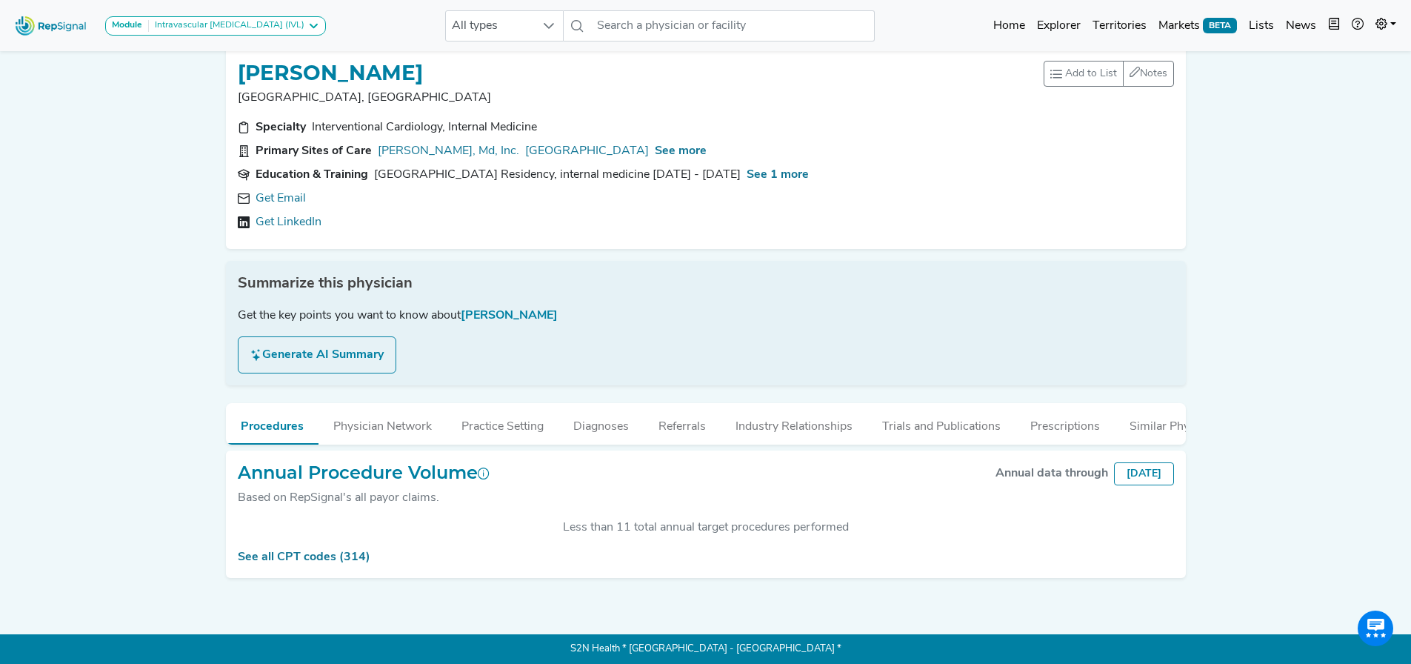  What do you see at coordinates (1178, 423) in the screenshot?
I see `button: Similar Physicians` at bounding box center [1178, 423].